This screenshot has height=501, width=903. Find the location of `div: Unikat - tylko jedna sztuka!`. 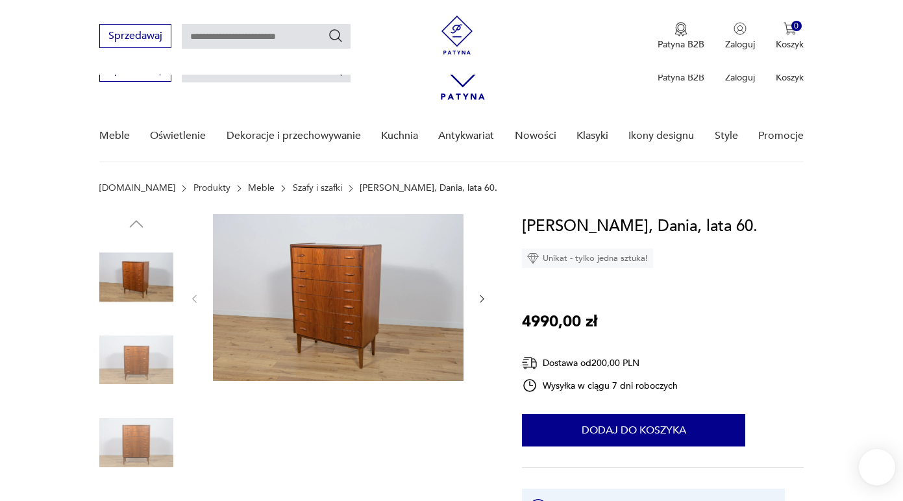

div: Unikat - tylko jedna sztuka! is located at coordinates (588, 258).